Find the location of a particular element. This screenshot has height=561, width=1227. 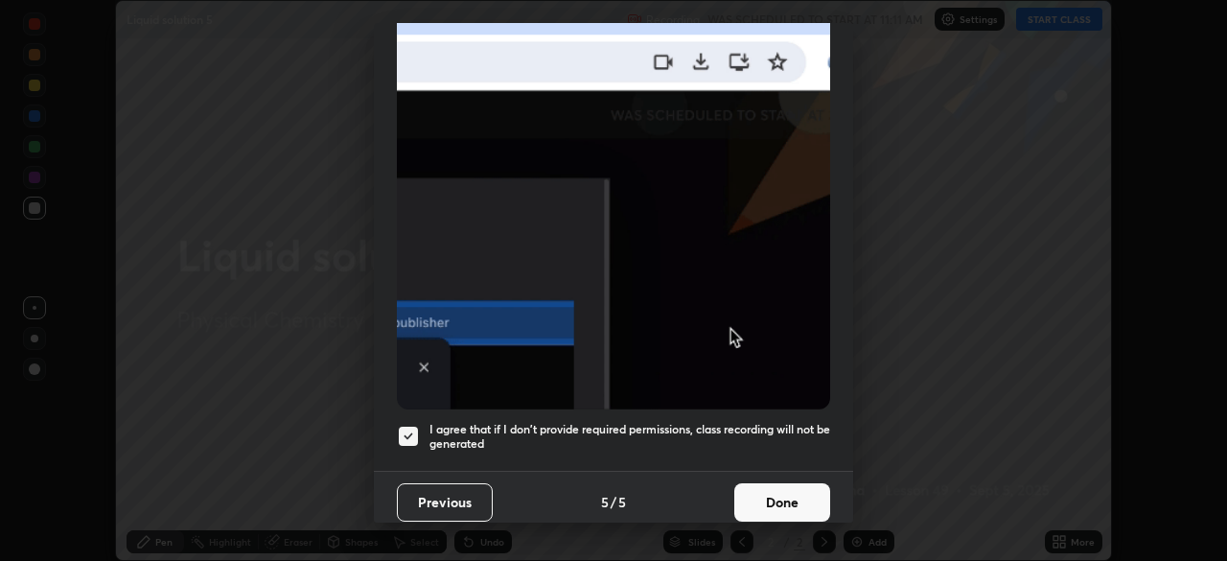

button: Done is located at coordinates (782, 502).